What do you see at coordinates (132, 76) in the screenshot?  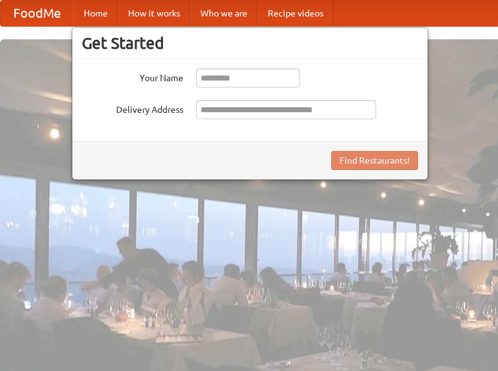 I see `label: Your Name` at bounding box center [132, 76].